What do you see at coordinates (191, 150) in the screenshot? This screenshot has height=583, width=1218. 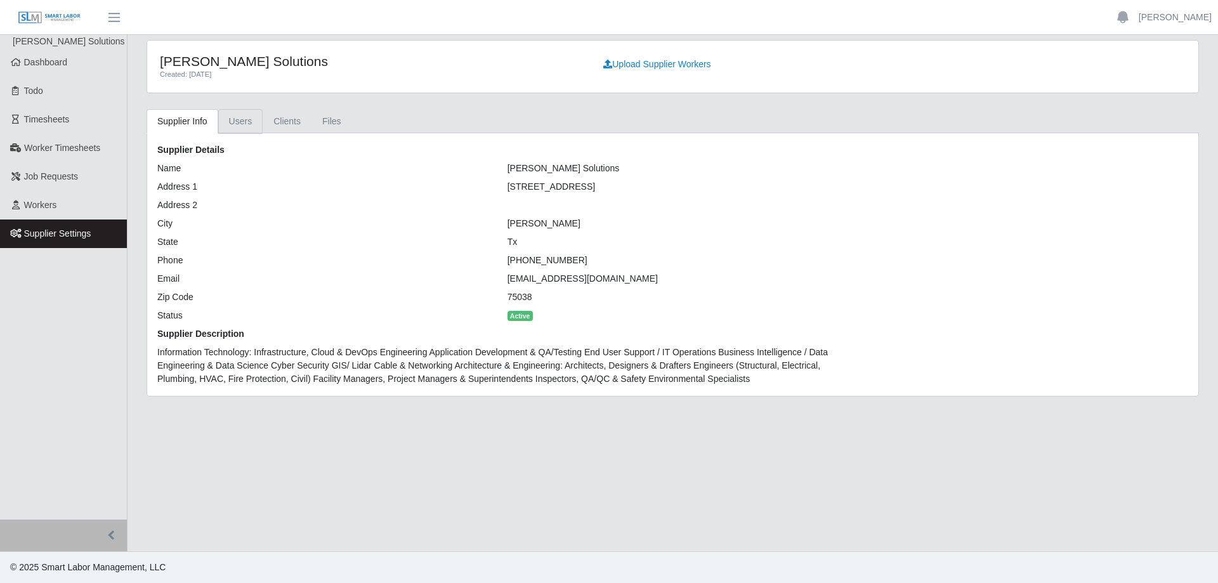 I see `b: Supplier Details` at bounding box center [191, 150].